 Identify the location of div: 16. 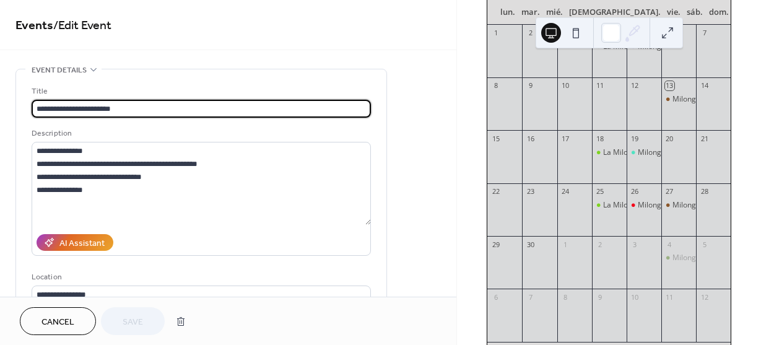
(530, 138).